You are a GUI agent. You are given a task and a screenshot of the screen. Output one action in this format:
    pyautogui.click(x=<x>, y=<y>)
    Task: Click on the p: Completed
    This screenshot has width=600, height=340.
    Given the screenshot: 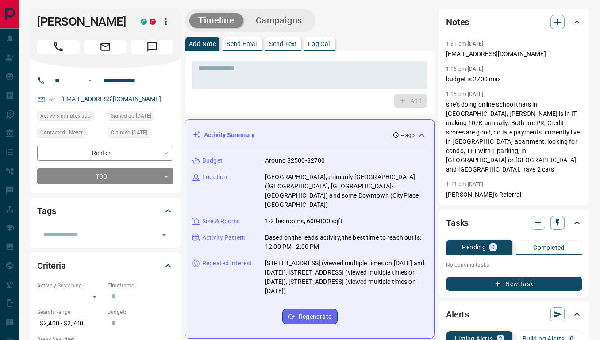 What is the action you would take?
    pyautogui.click(x=549, y=248)
    